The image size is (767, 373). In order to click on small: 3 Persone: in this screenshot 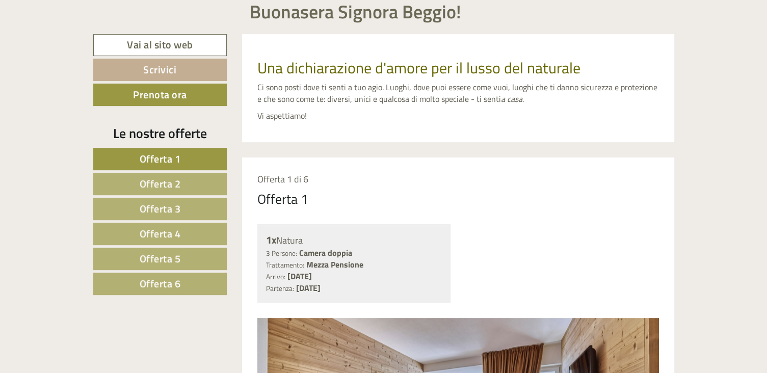, I will do `click(281, 253)`.